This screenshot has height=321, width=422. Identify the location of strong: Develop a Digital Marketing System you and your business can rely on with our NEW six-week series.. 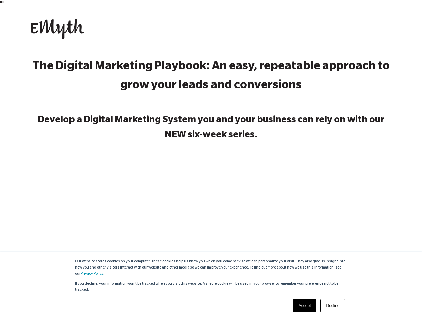
(211, 128).